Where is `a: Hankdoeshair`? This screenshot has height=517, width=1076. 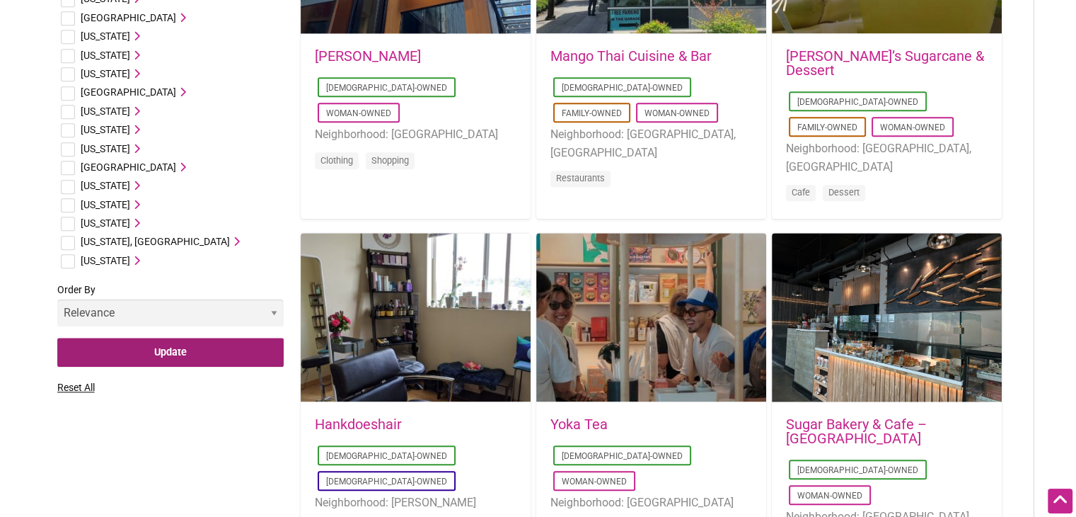 a: Hankdoeshair is located at coordinates (358, 424).